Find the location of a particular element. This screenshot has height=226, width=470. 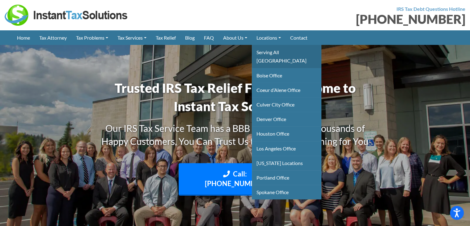

a: Tax Relief is located at coordinates (166, 37).